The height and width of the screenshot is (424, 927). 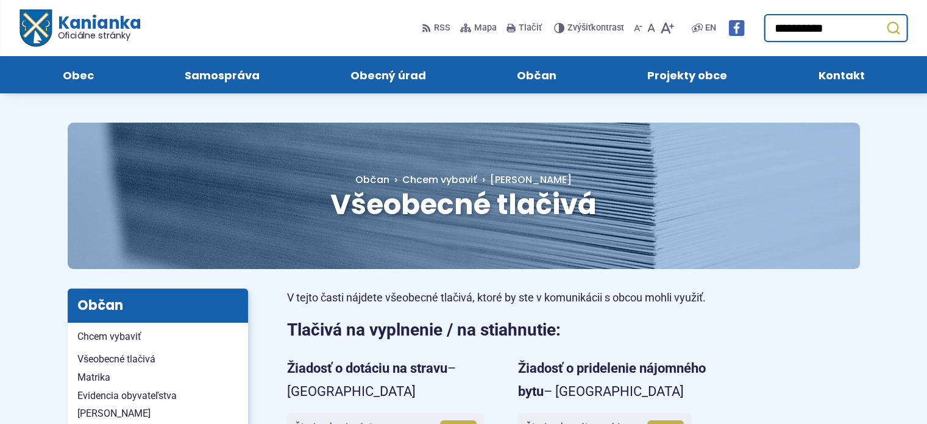 What do you see at coordinates (504, 298) in the screenshot?
I see `p: V tejto časti nájdete všeobecné tlačivá, ktoré by ste v komunikácii s obcou mohli využiť.` at bounding box center [504, 298].